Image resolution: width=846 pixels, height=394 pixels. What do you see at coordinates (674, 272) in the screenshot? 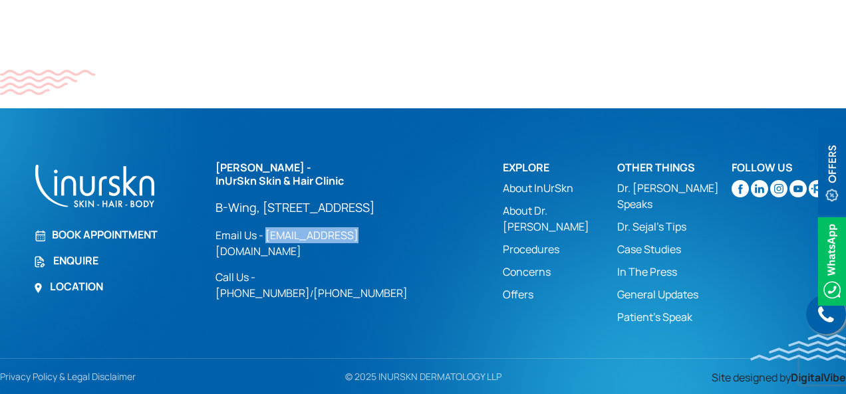
I see `a: In The Press` at bounding box center [674, 272].